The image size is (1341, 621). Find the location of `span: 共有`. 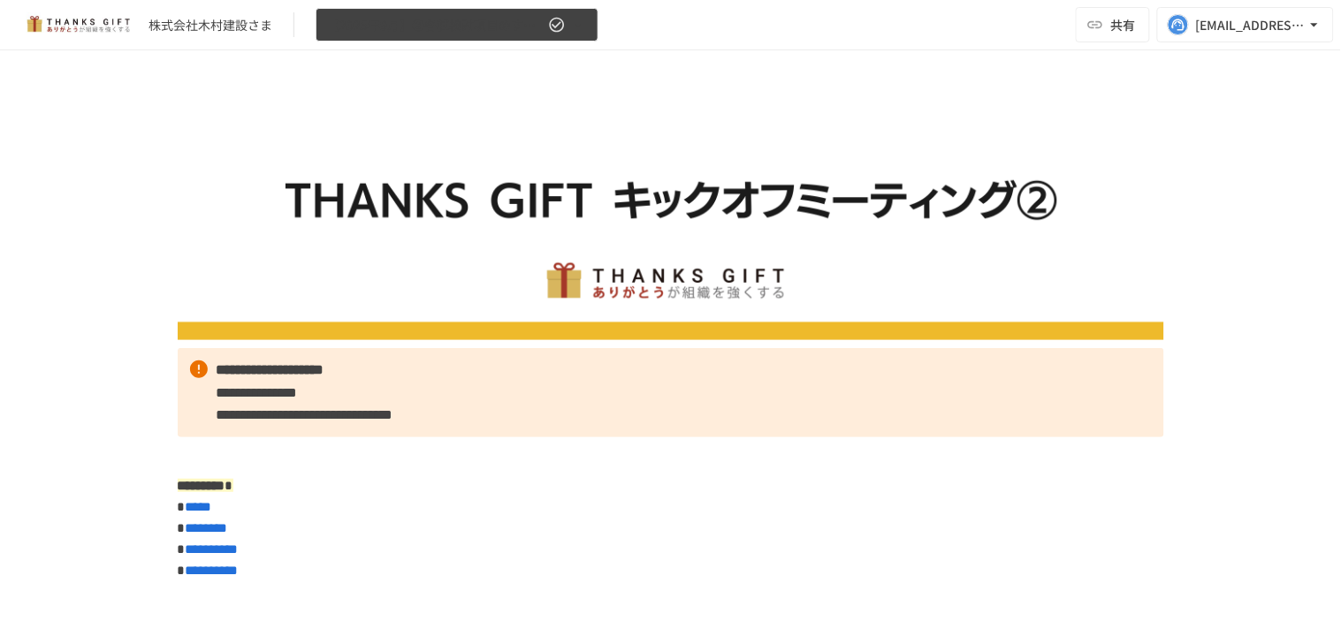

span: 共有 is located at coordinates (1123, 25).